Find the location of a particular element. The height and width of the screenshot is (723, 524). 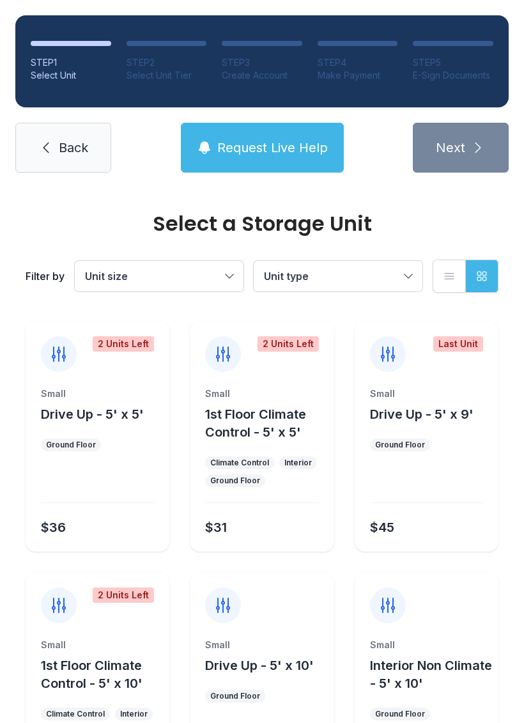

div: Select Unit Tier is located at coordinates (167, 75).